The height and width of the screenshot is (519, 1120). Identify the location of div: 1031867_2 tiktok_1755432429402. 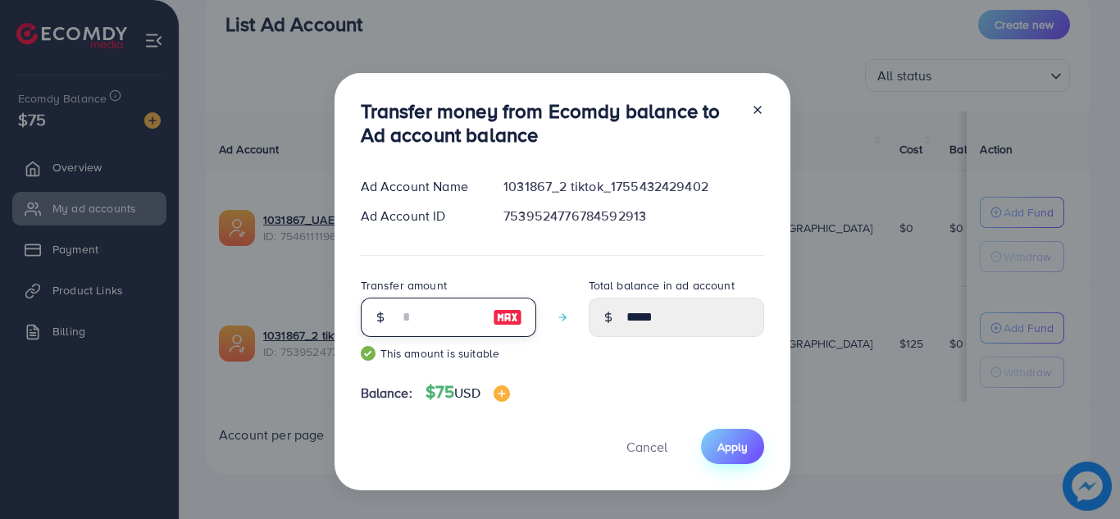
(633, 186).